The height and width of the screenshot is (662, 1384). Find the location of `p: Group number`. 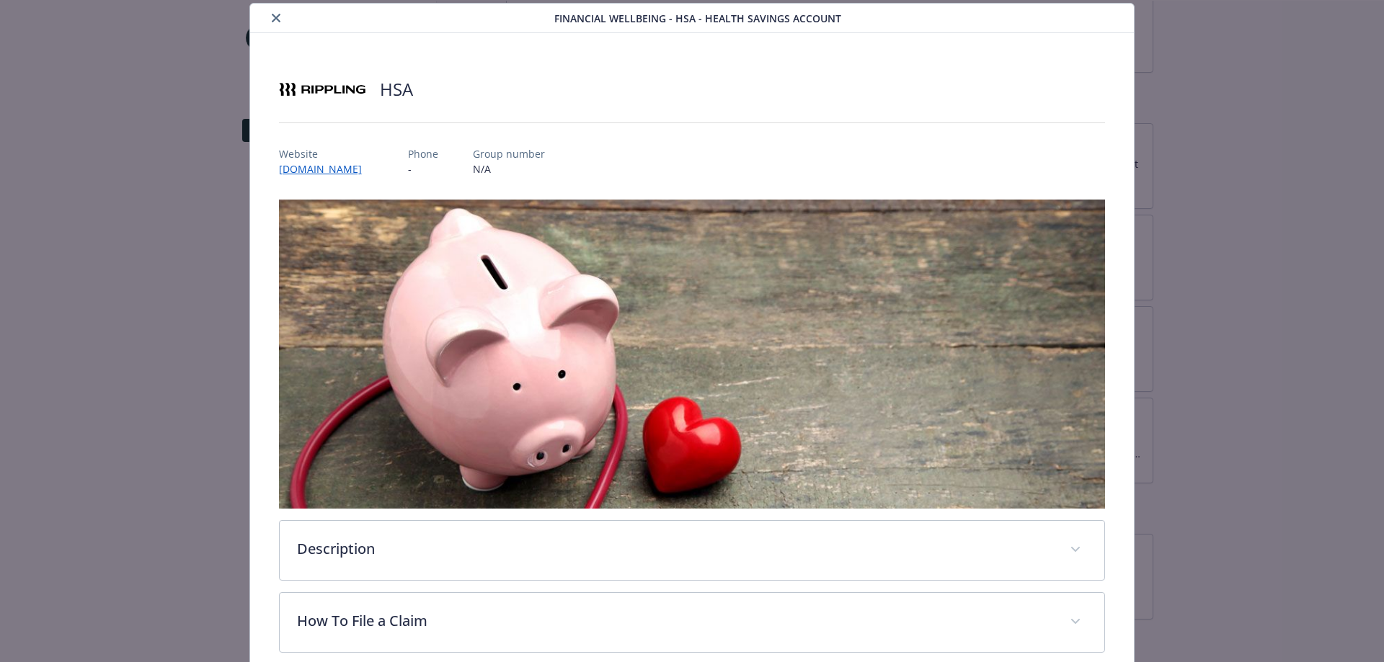

p: Group number is located at coordinates (509, 153).